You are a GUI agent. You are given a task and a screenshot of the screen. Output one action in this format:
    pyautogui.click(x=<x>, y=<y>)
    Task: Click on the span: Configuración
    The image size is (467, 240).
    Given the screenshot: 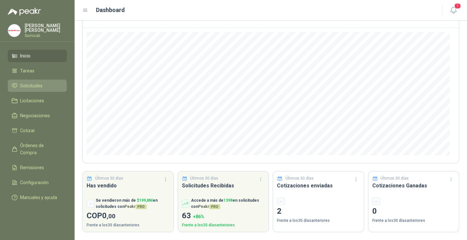 What is the action you would take?
    pyautogui.click(x=34, y=182)
    